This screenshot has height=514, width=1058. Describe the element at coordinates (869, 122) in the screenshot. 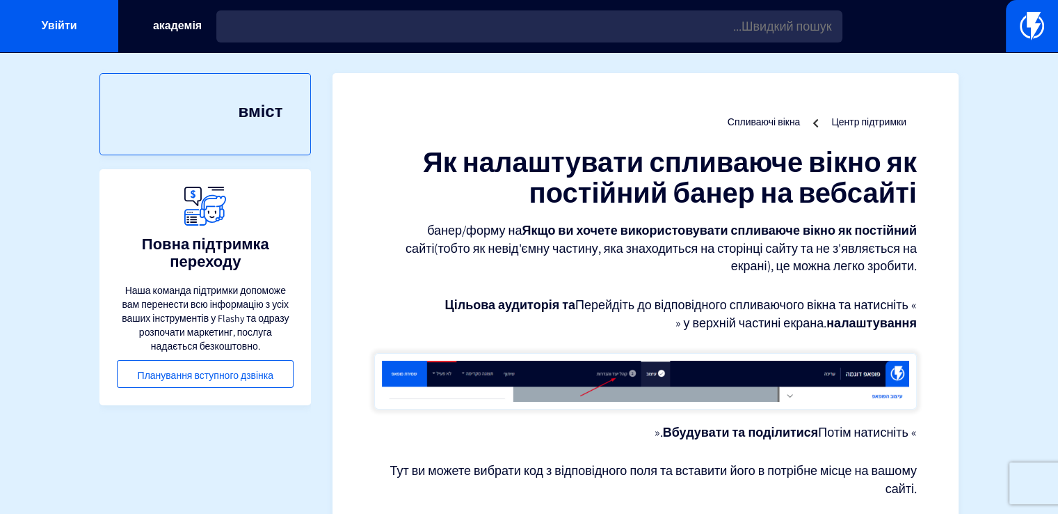

I see `font: Центр підтримки` at that location.